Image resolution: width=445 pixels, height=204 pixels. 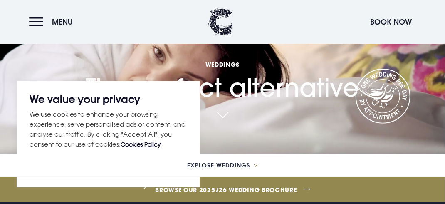 What do you see at coordinates (108, 134) in the screenshot?
I see `div: We value your privacy` at bounding box center [108, 134].